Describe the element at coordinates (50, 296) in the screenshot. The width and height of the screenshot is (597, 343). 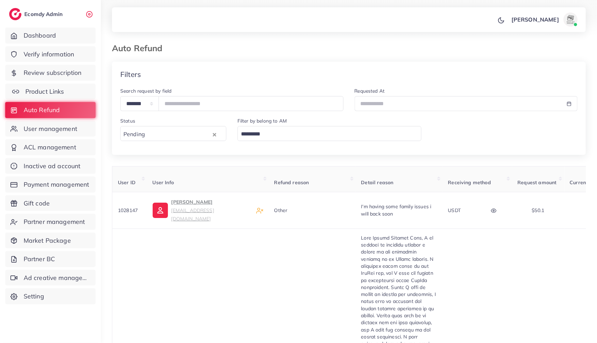
I see `a: Setting` at that location.